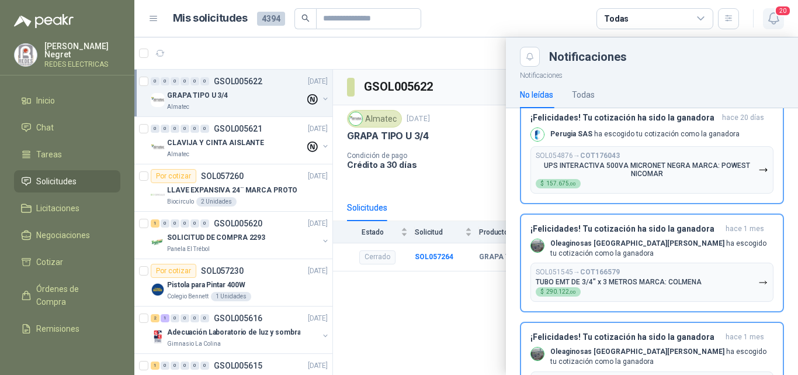  I want to click on button: SOL054876→COT176043UPS INTERACTIVA 500VA MICRONET NEGRA MARCA: POWEST NICOMAR$157.675,00, so click(652, 169).